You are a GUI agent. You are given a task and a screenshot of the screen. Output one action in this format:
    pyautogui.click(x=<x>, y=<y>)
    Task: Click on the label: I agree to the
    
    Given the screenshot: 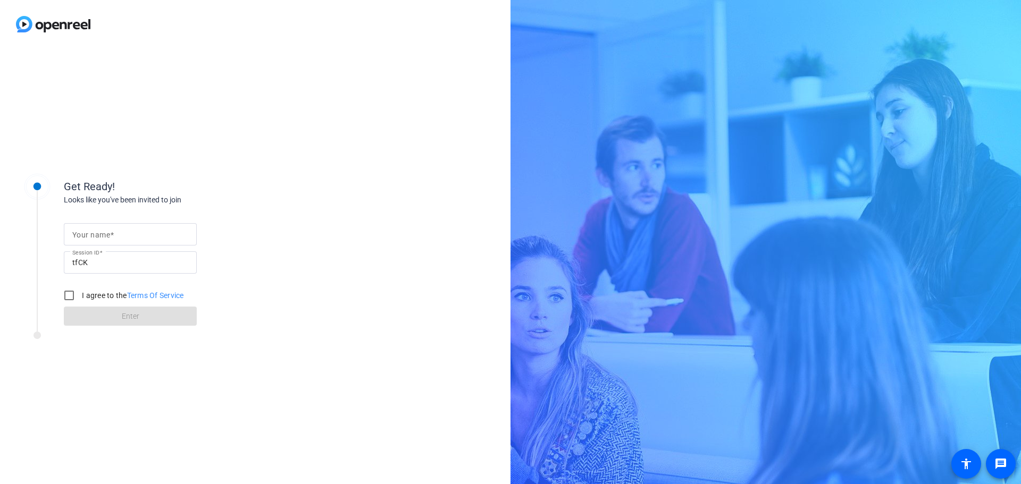 What is the action you would take?
    pyautogui.click(x=132, y=296)
    